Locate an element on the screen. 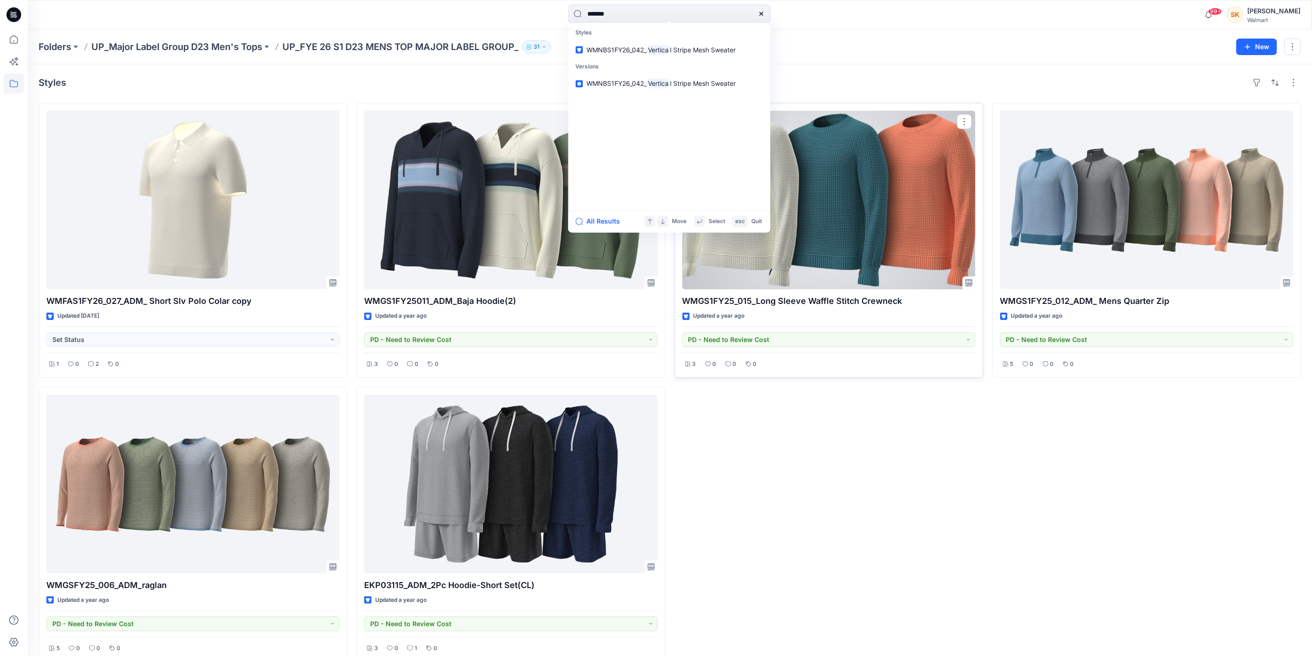 The image size is (1312, 656). p: 31 is located at coordinates (536, 47).